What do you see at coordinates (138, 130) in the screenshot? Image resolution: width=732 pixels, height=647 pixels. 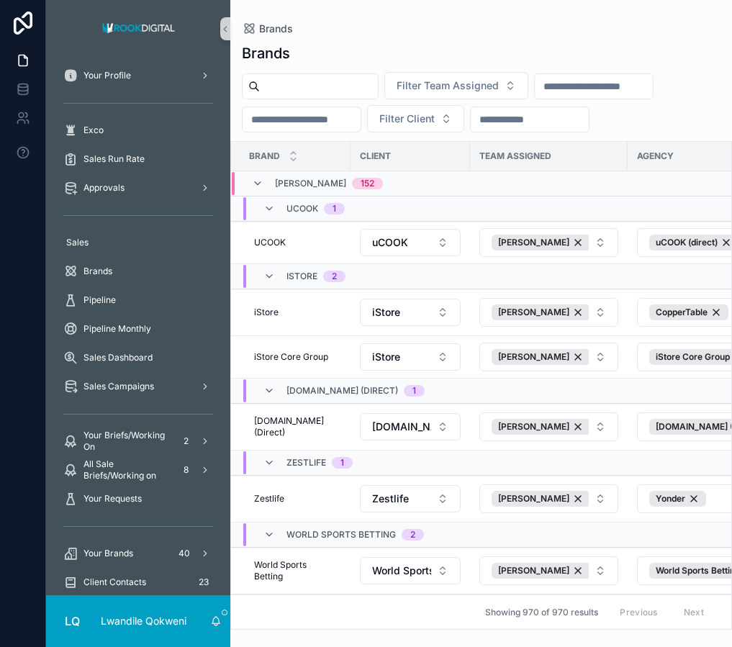 I see `a: Exco` at bounding box center [138, 130].